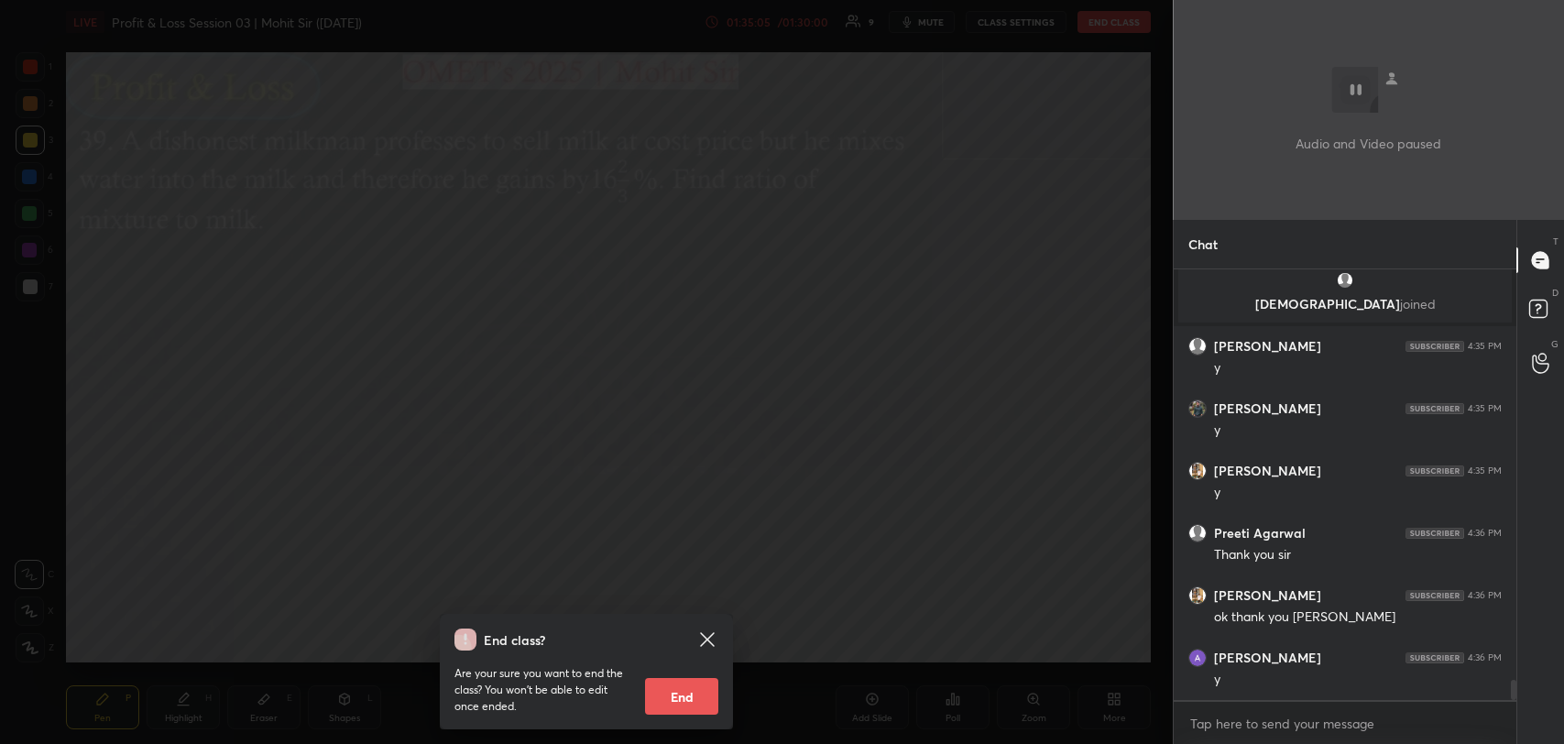 This screenshot has width=1564, height=744. Describe the element at coordinates (1368, 143) in the screenshot. I see `p: Audio and Video paused` at that location.